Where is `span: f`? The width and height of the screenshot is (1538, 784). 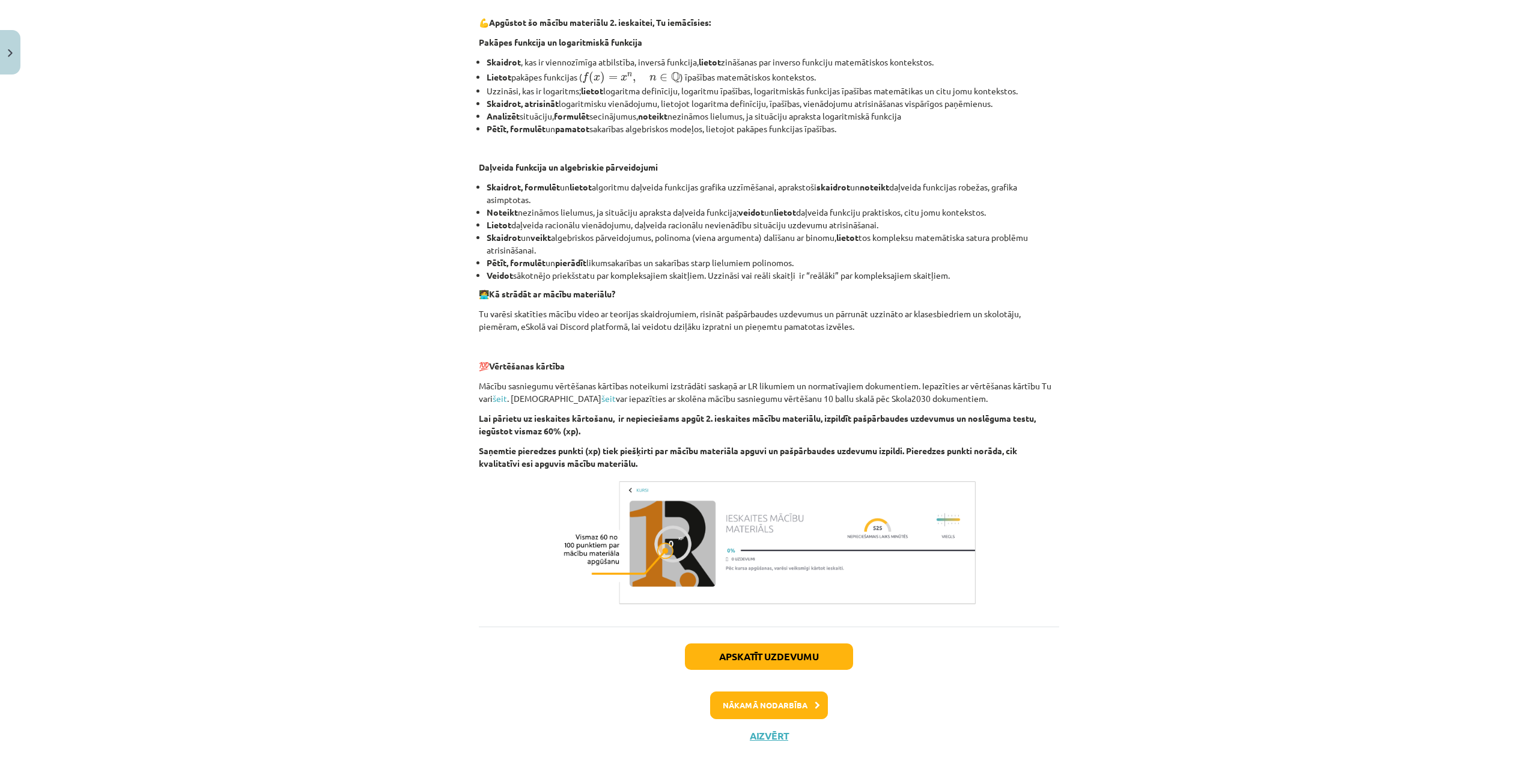
span: f is located at coordinates (586, 78).